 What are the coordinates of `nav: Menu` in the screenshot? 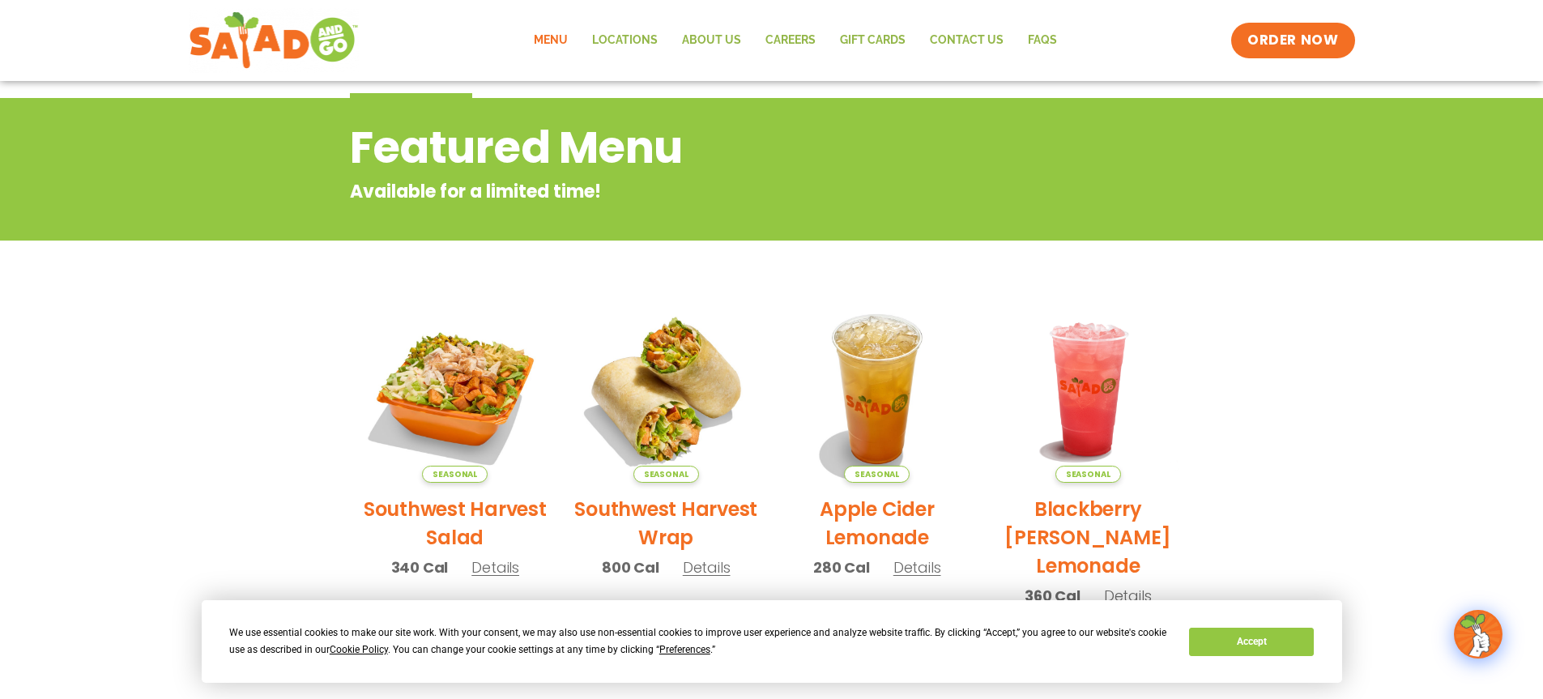 It's located at (795, 41).